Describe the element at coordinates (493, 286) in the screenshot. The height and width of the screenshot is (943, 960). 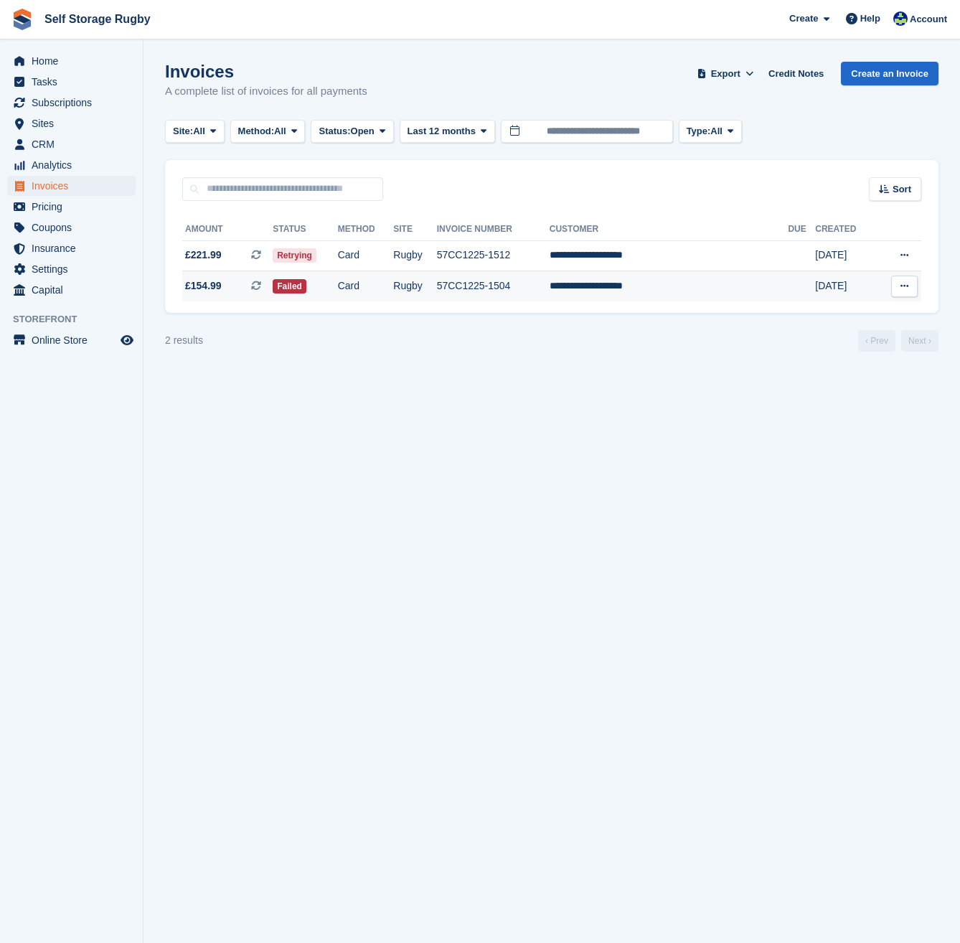
I see `td: 57CC1225-1504` at that location.